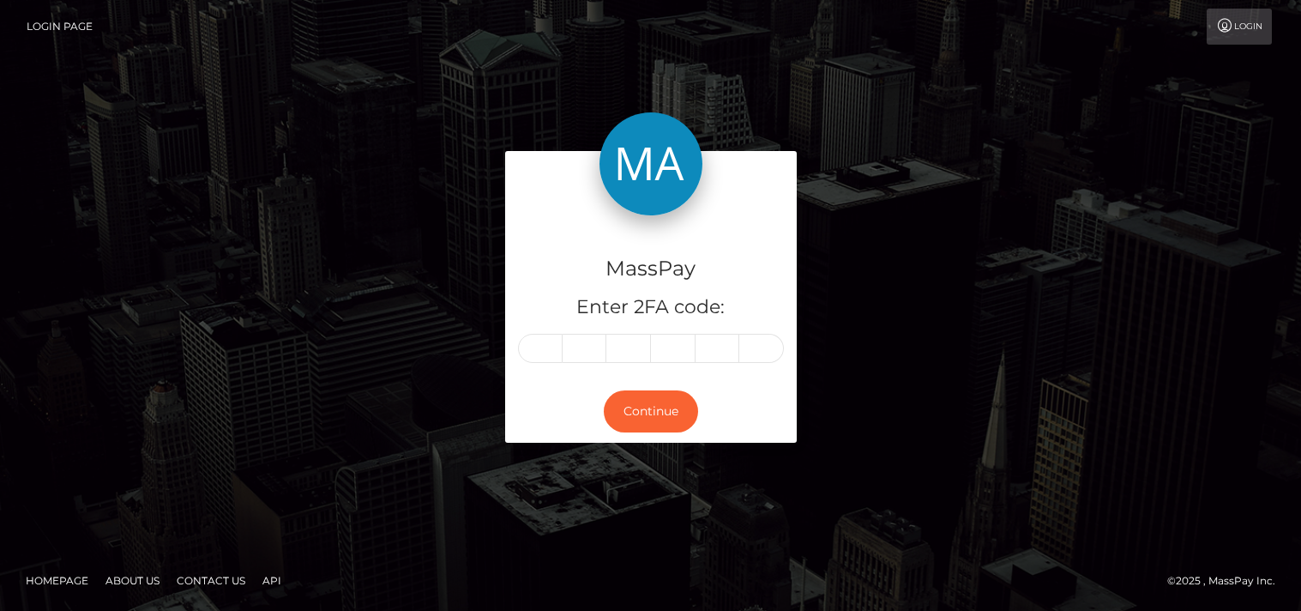  I want to click on a: Contact Us, so click(211, 580).